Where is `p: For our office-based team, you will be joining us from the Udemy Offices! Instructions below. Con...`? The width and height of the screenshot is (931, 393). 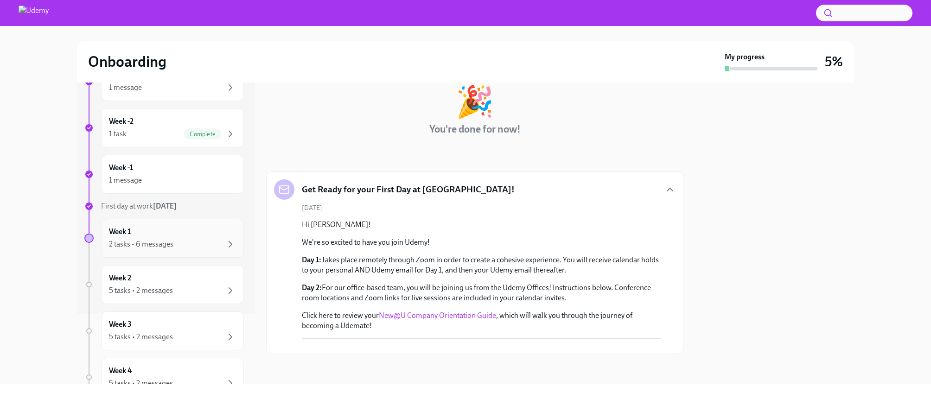 p: For our office-based team, you will be joining us from the Udemy Offices! Instructions below. Con... is located at coordinates (481, 293).